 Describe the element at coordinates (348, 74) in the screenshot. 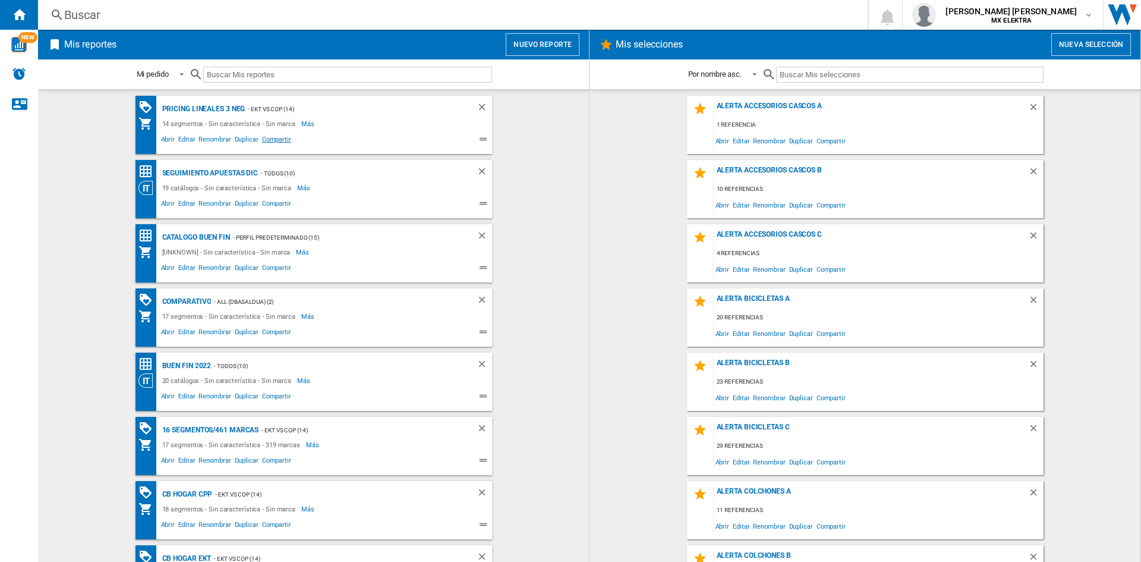

I see `input: Buscar Mis reportes` at that location.